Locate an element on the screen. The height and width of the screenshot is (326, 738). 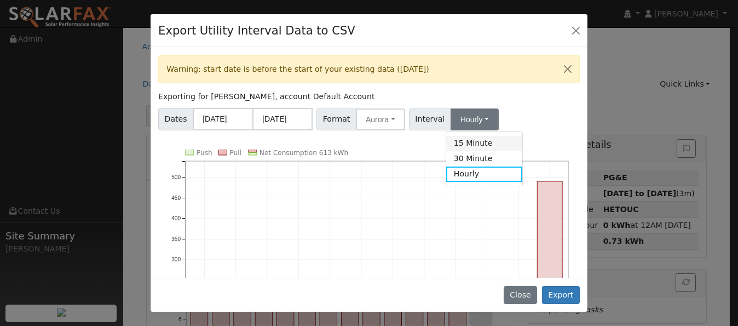
a: 30 Minute is located at coordinates (484, 159).